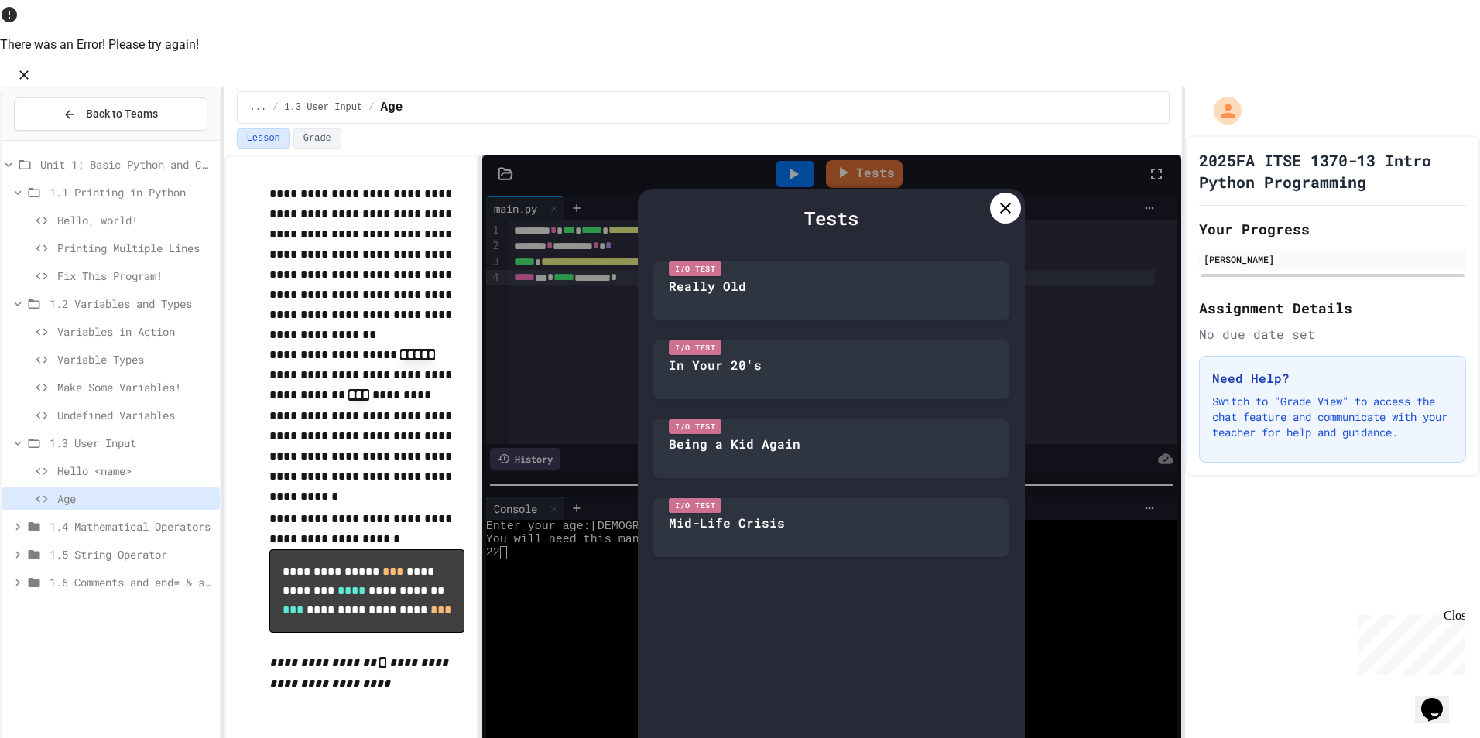 The height and width of the screenshot is (738, 1480). I want to click on span: 1.6 Comments and end= & sep=, so click(132, 582).